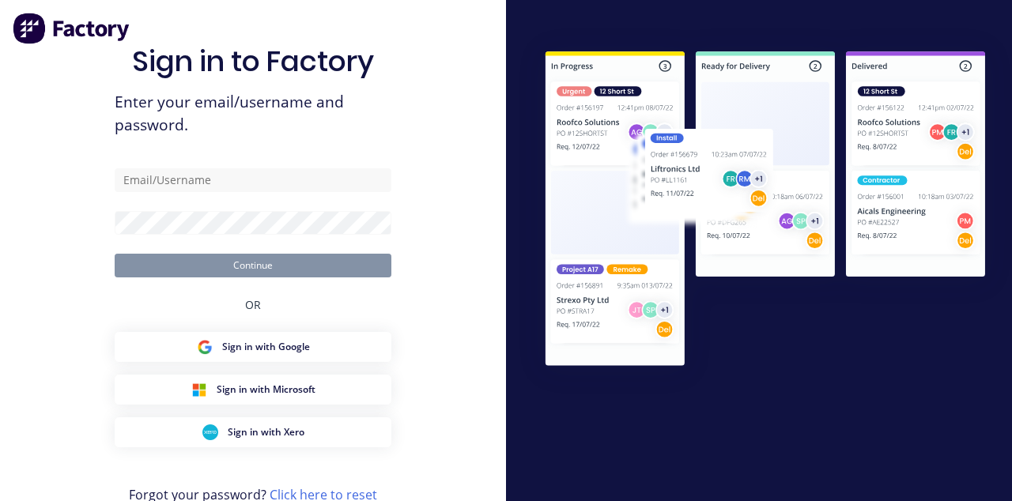 This screenshot has height=501, width=1012. What do you see at coordinates (766, 210) in the screenshot?
I see `img: Sign in` at bounding box center [766, 210].